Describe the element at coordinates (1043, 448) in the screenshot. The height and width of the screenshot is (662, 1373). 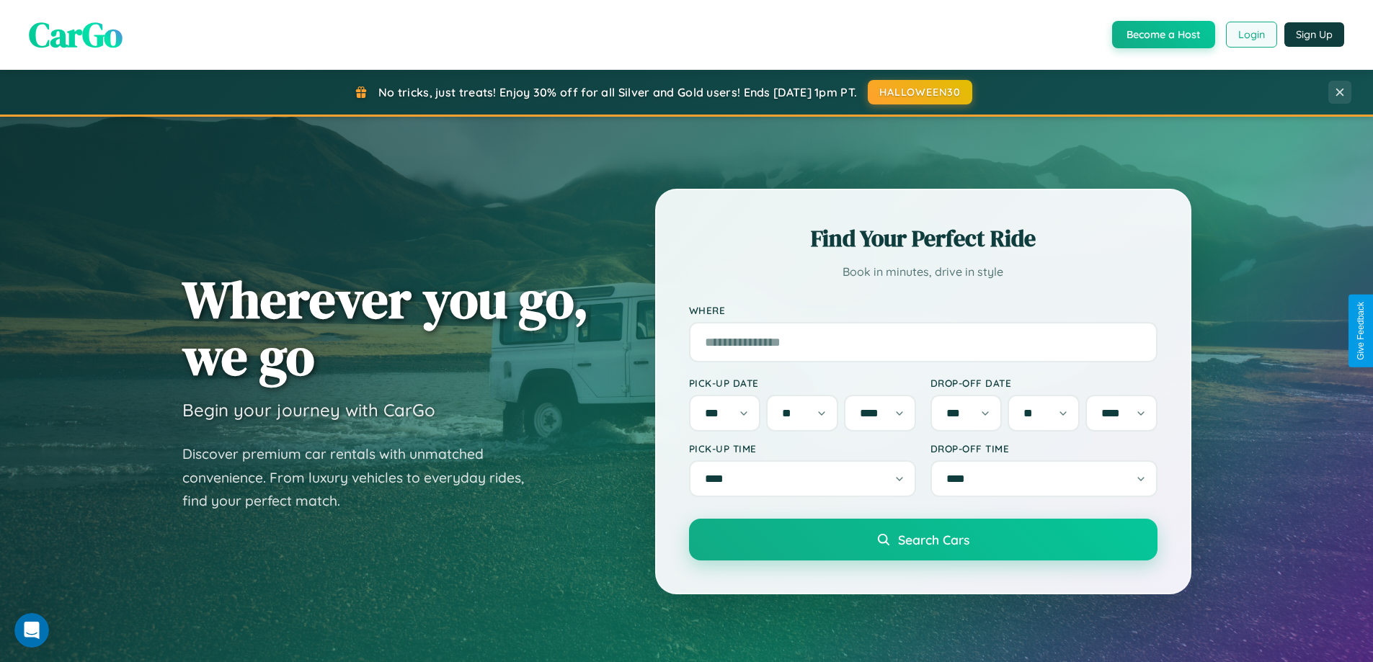
I see `label: Drop-off Time` at that location.